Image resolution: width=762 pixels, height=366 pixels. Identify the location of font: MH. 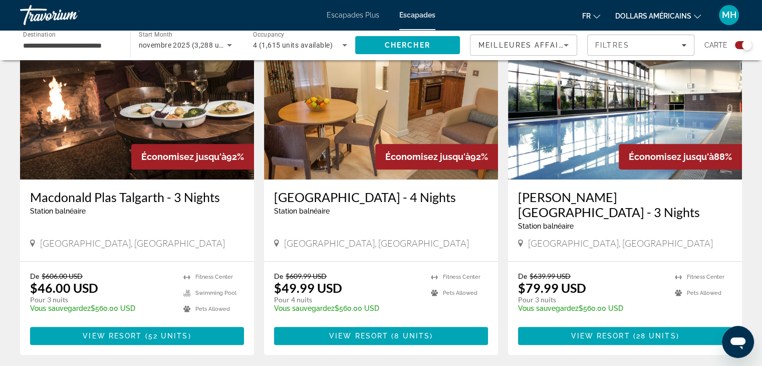
(729, 15).